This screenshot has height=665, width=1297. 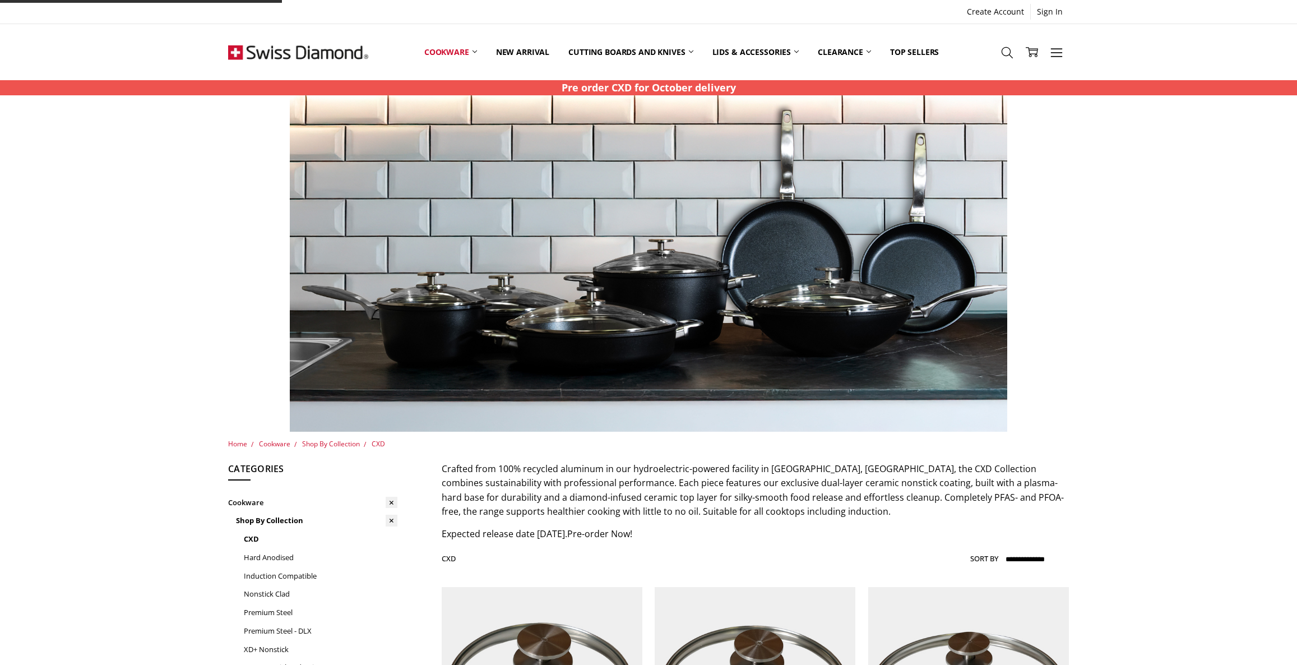 I want to click on a: Premium Steel, so click(x=321, y=612).